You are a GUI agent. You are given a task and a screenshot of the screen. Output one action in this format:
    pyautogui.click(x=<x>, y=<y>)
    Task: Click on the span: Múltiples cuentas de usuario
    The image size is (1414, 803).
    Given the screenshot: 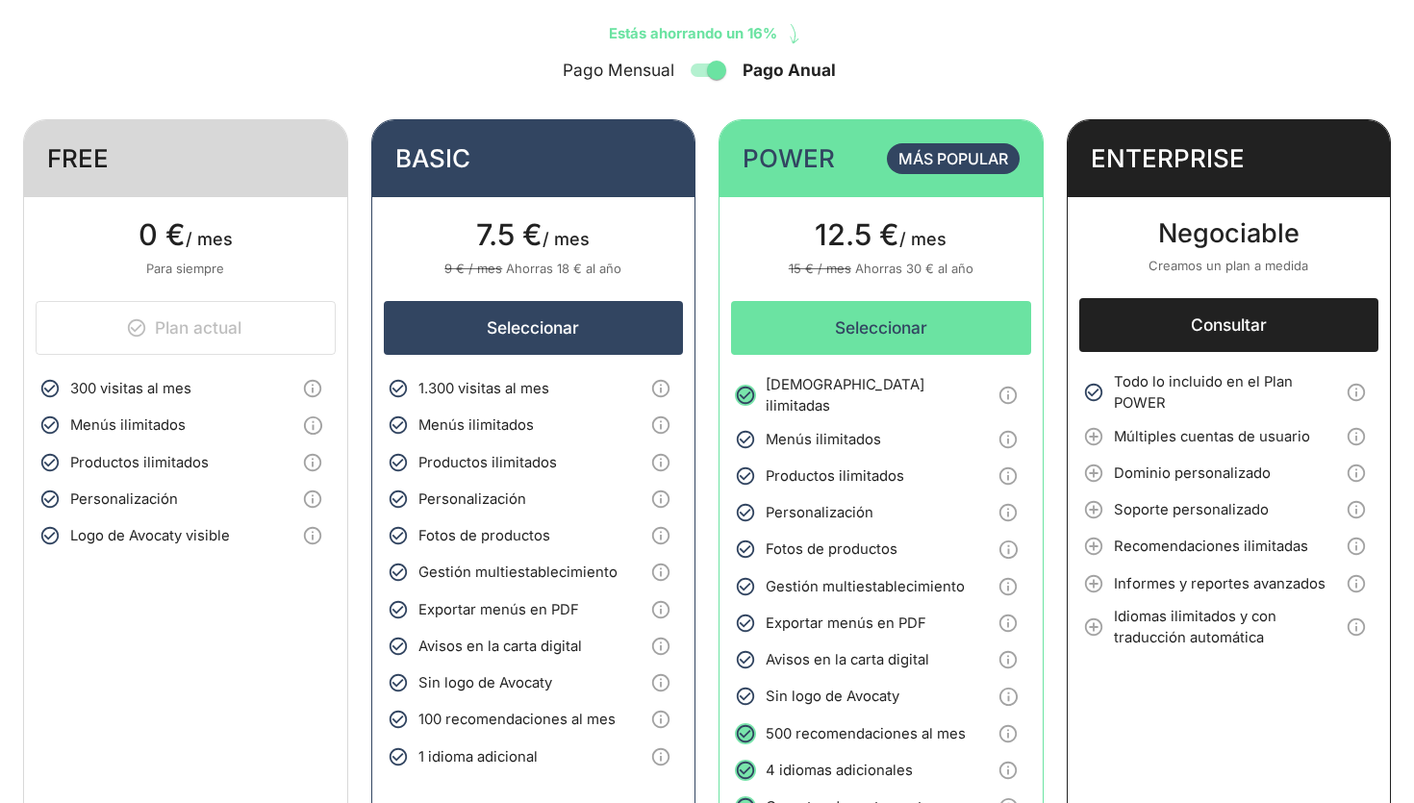 What is the action you would take?
    pyautogui.click(x=1225, y=437)
    